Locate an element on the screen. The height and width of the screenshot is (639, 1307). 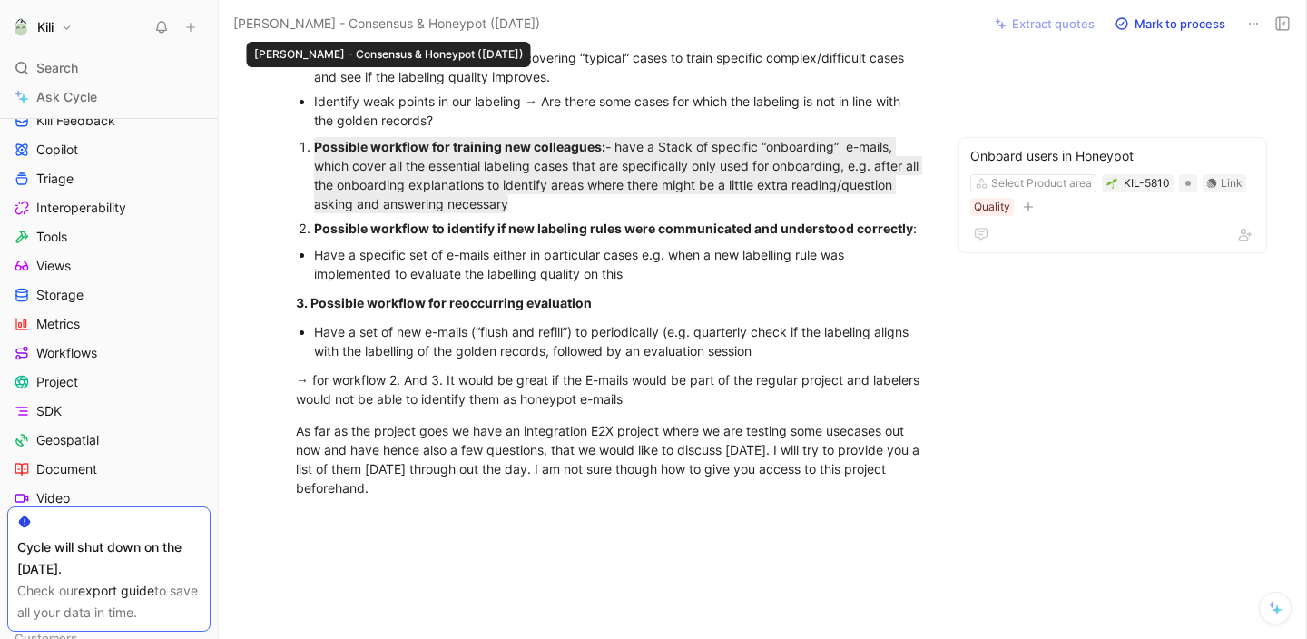
div: Identify weak points in our labeling → Are there some cases for which the labeling is not in line... is located at coordinates (619, 111).